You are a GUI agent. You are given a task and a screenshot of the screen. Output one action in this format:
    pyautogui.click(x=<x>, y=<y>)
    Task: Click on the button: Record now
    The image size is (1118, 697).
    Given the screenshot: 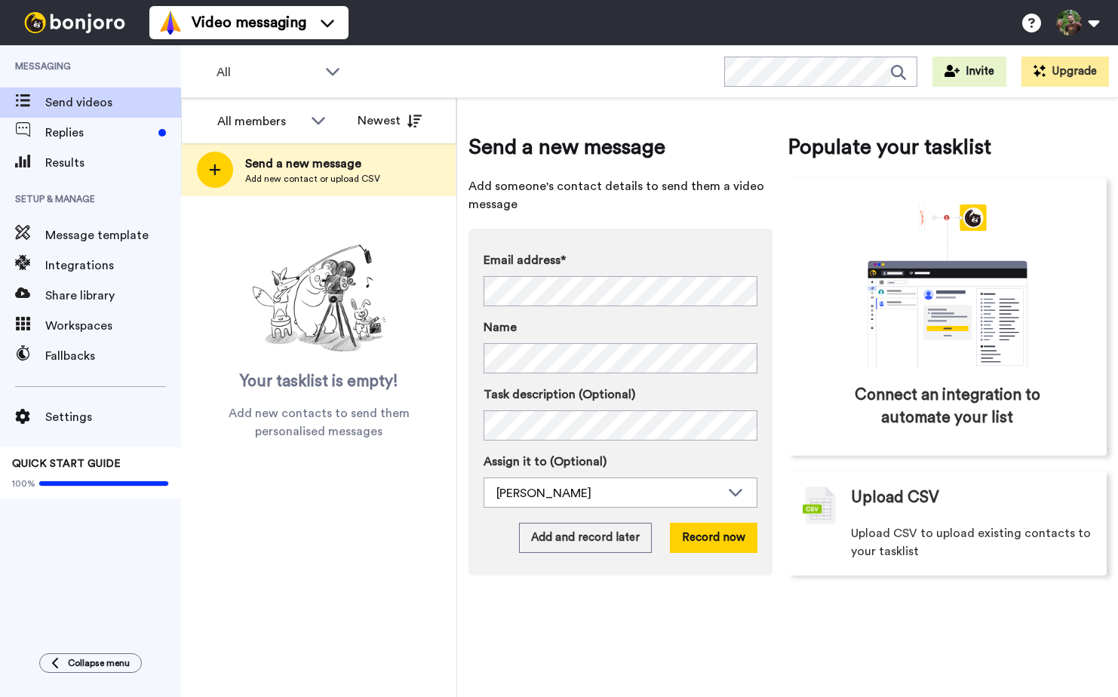 What is the action you would take?
    pyautogui.click(x=714, y=538)
    